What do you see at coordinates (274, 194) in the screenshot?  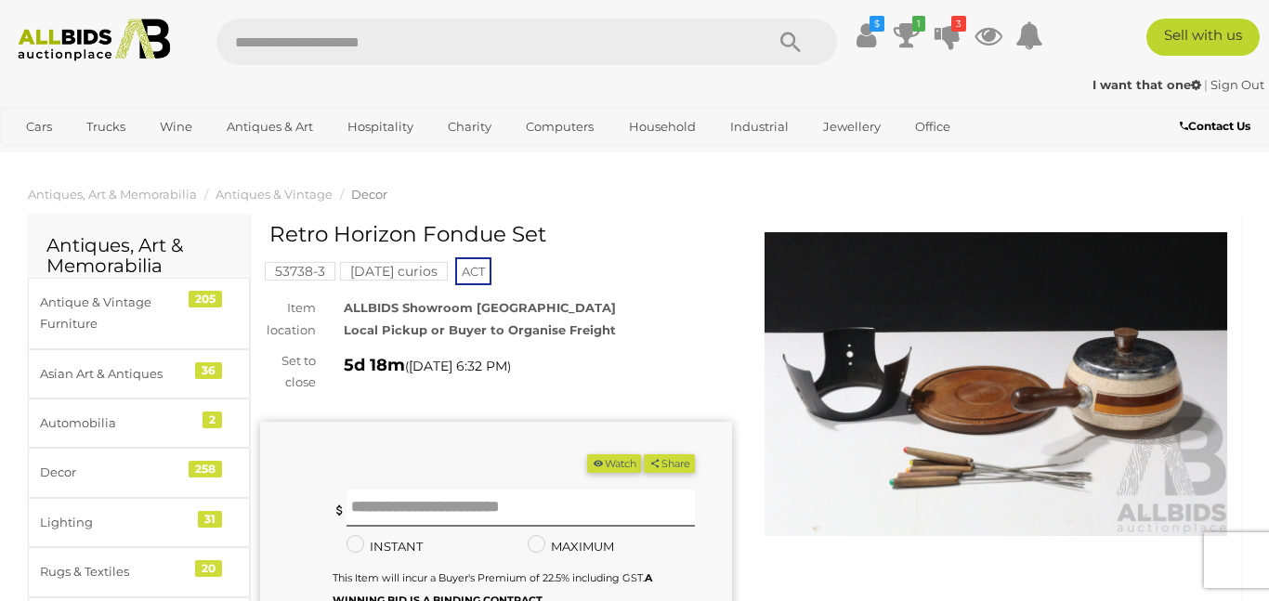 I see `a: Antiques & Vintage` at bounding box center [274, 194].